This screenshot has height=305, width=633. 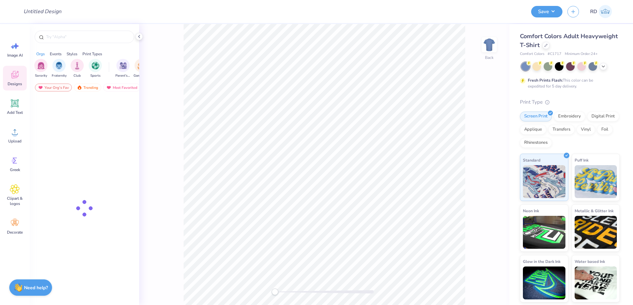 What do you see at coordinates (141, 66) in the screenshot?
I see `img: Game Day Image` at bounding box center [141, 66].